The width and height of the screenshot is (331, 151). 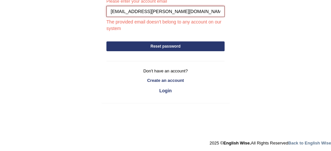 What do you see at coordinates (309, 143) in the screenshot?
I see `strong: Back to English Wise` at bounding box center [309, 143].